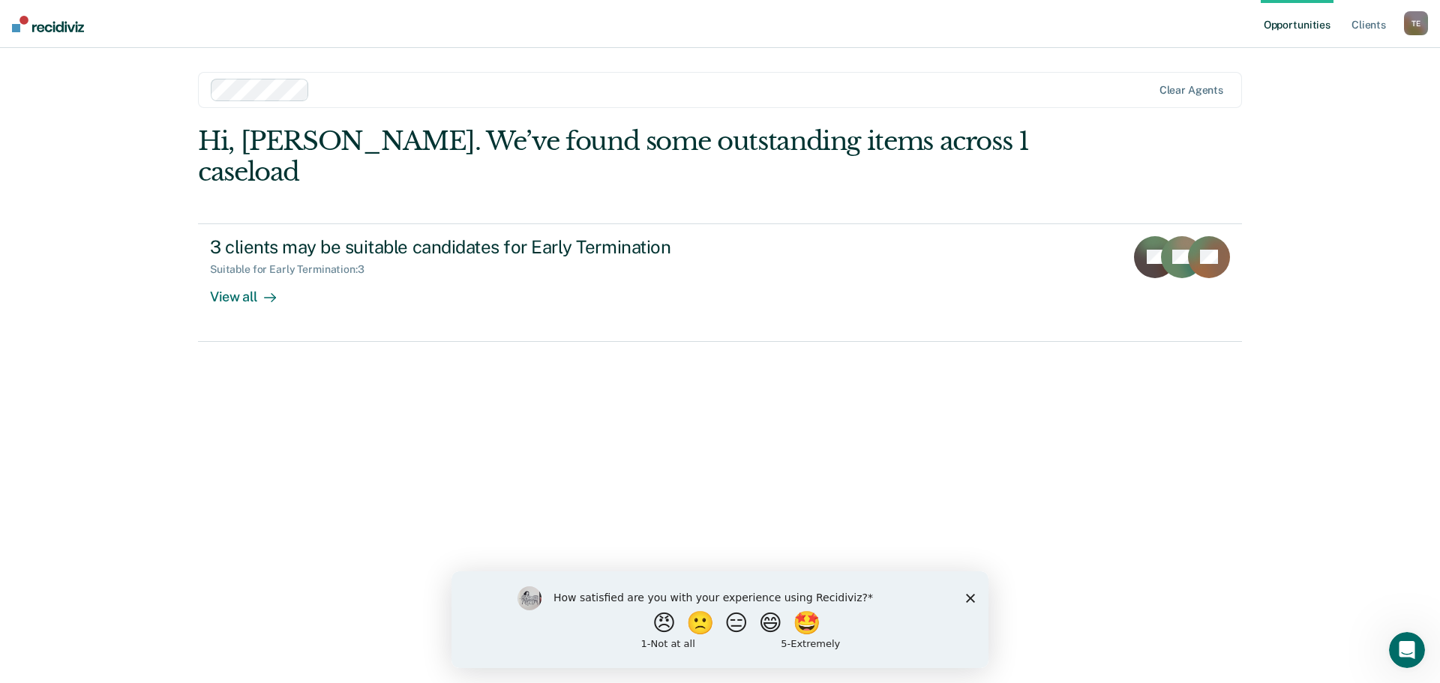 This screenshot has width=1440, height=683. Describe the element at coordinates (214, 52) in the screenshot. I see `button: 1` at that location.